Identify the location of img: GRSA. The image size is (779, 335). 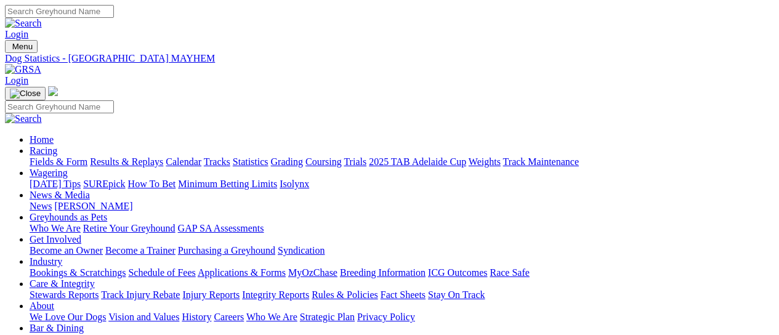
(23, 70).